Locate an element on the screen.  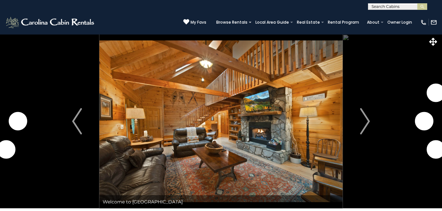
a: Local Area Guide is located at coordinates (272, 22).